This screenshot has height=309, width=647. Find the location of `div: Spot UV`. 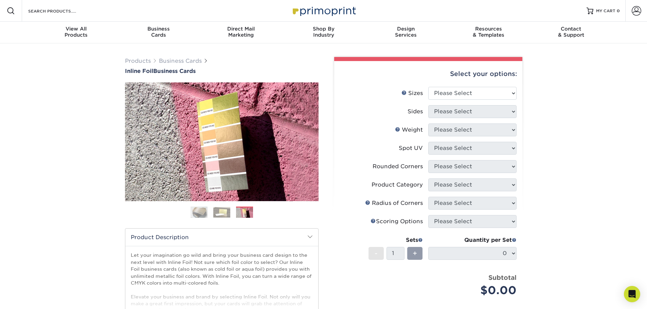

div: Spot UV is located at coordinates (411, 148).